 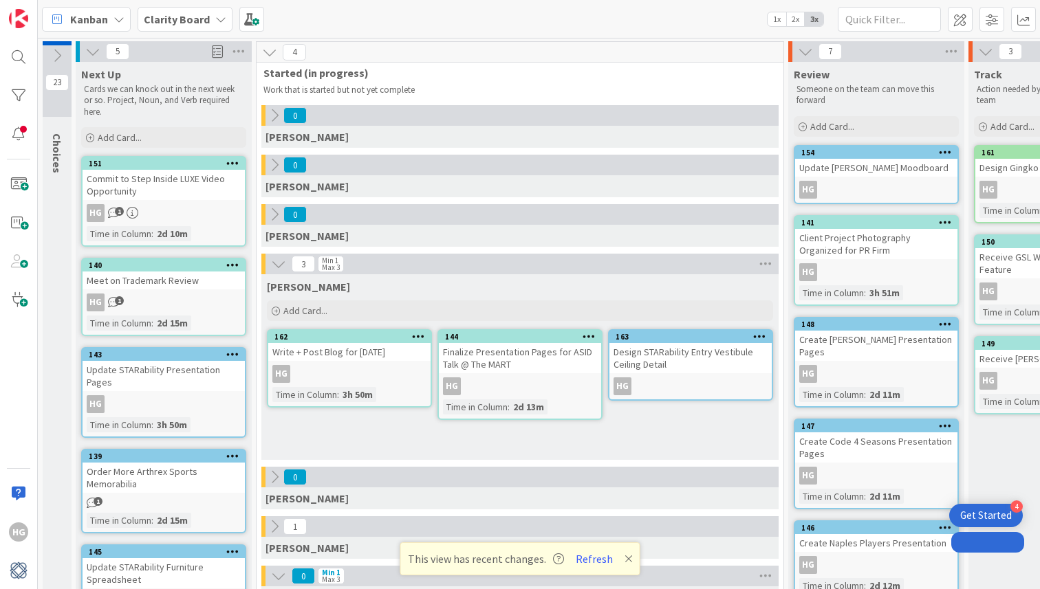 What do you see at coordinates (879, 223) in the screenshot?
I see `div: 141` at bounding box center [879, 223].